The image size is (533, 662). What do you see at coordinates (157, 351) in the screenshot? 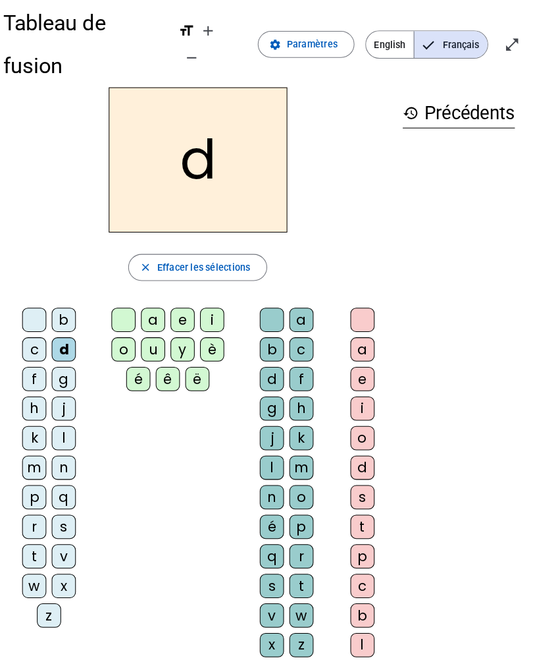
I see `div: u` at bounding box center [157, 351].